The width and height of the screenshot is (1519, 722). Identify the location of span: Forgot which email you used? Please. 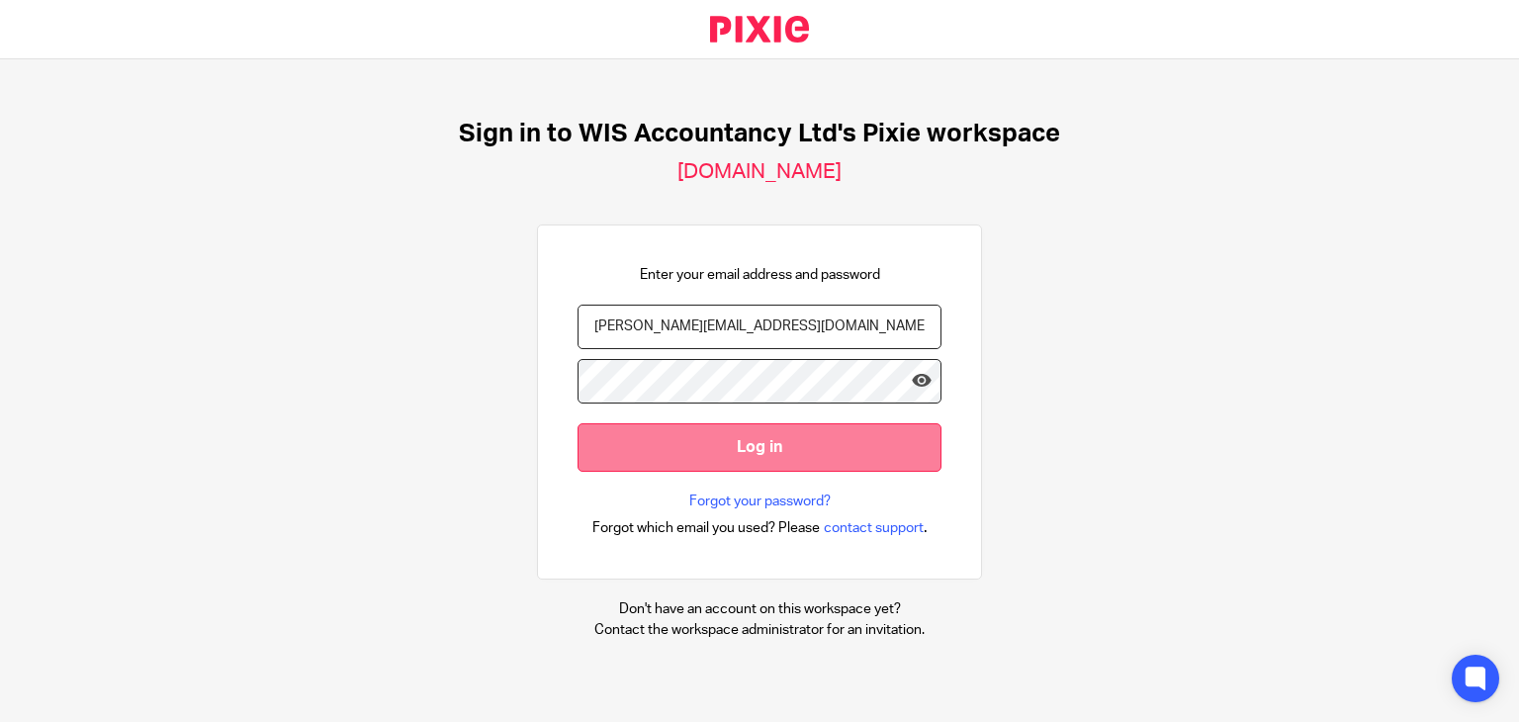
(706, 528).